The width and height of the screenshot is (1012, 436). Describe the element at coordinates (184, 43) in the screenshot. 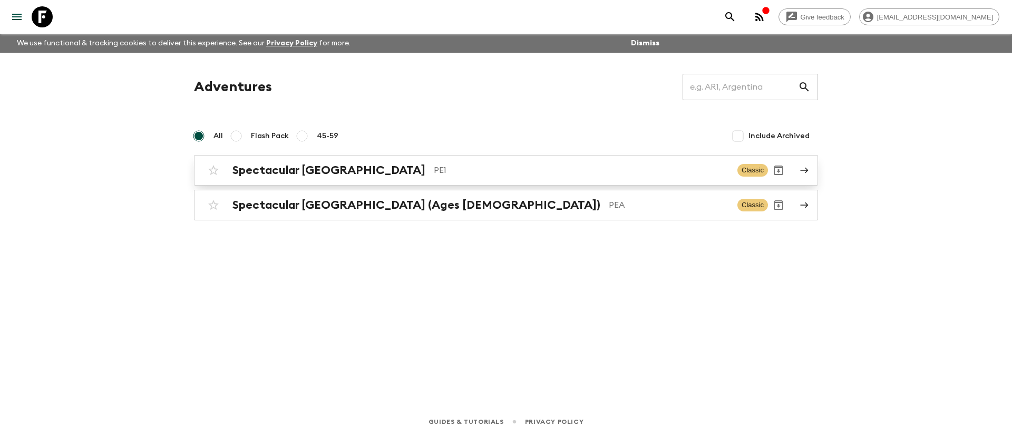

I see `p: We use functional & tracking cookies to deliver this experience. See our for more.` at that location.